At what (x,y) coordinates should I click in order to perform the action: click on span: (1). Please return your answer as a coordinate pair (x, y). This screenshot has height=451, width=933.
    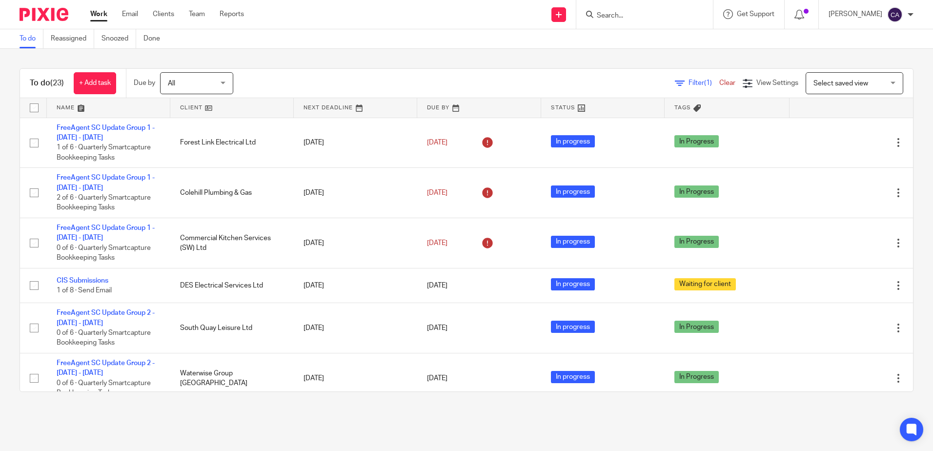
    Looking at the image, I should click on (708, 83).